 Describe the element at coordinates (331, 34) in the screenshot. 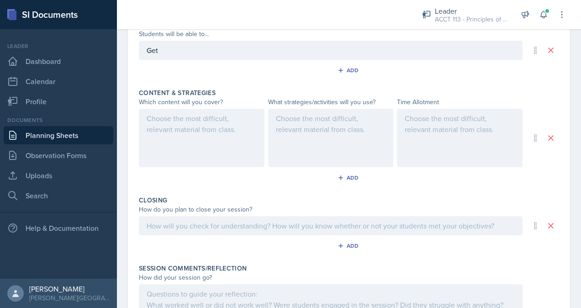

I see `div: Students will be able to...` at that location.